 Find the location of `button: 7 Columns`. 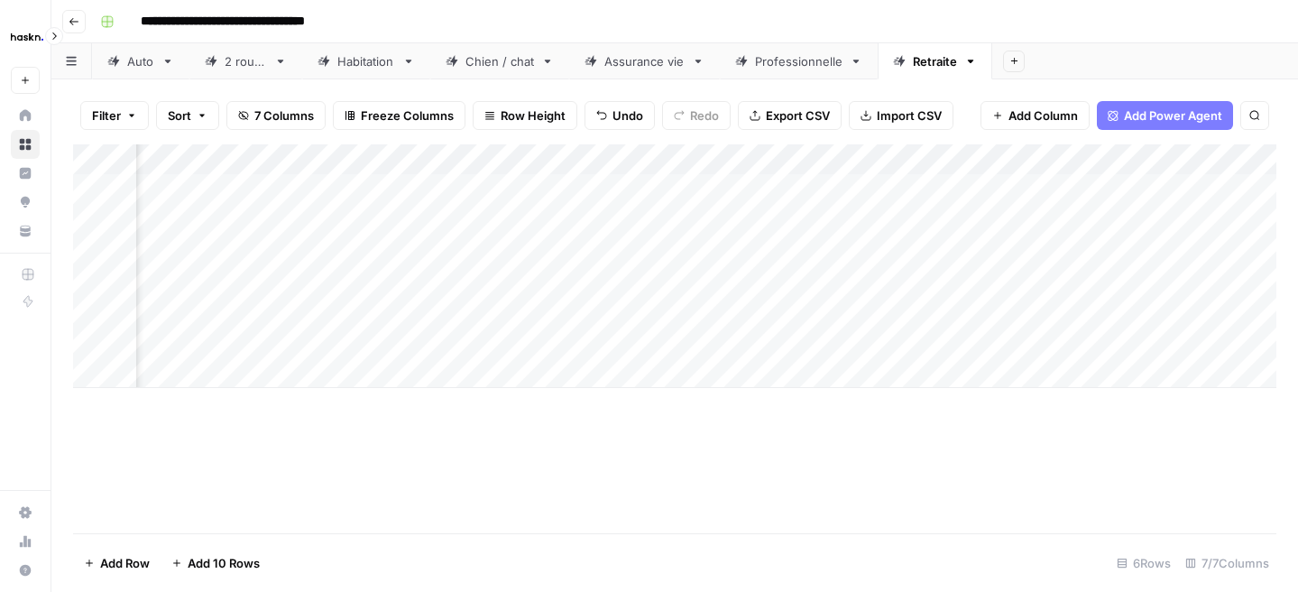

button: 7 Columns is located at coordinates (276, 115).